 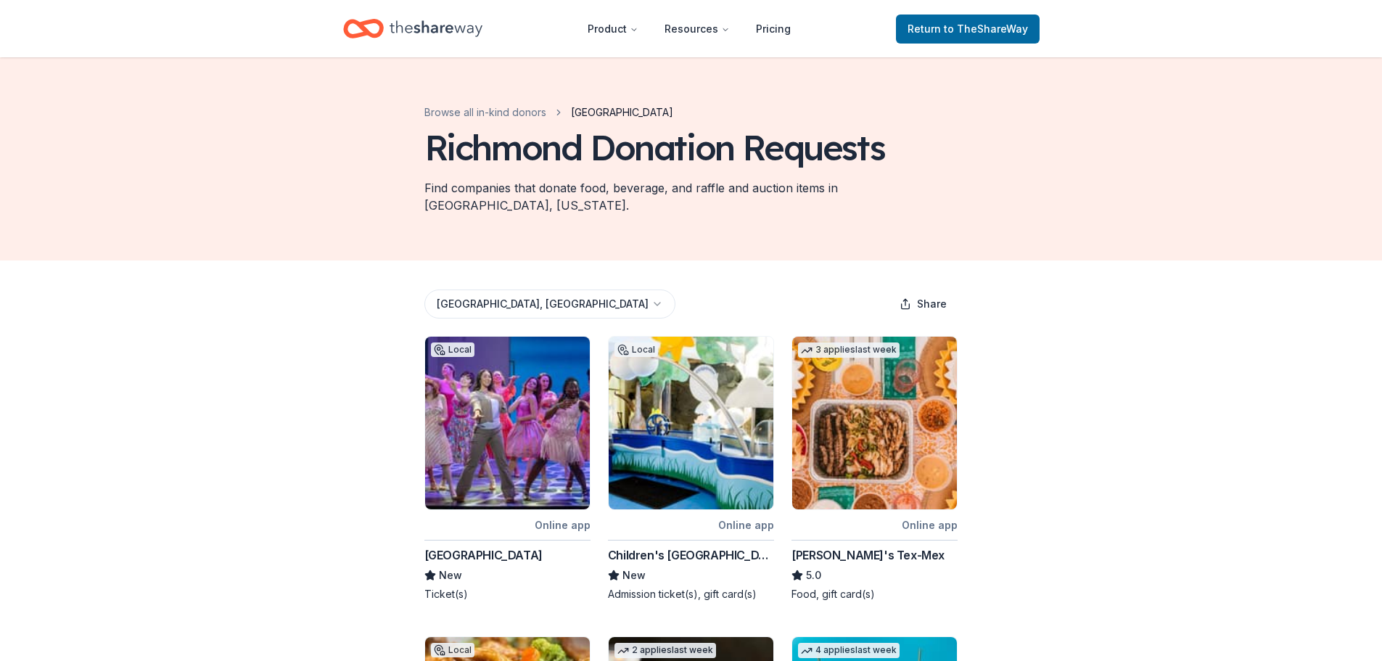 What do you see at coordinates (413, 28) in the screenshot?
I see `a: Home` at bounding box center [413, 28].